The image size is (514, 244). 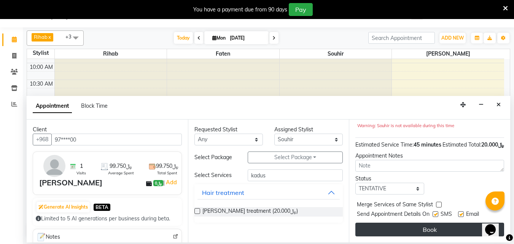 What do you see at coordinates (446, 214) in the screenshot?
I see `span: SMS` at bounding box center [446, 214].